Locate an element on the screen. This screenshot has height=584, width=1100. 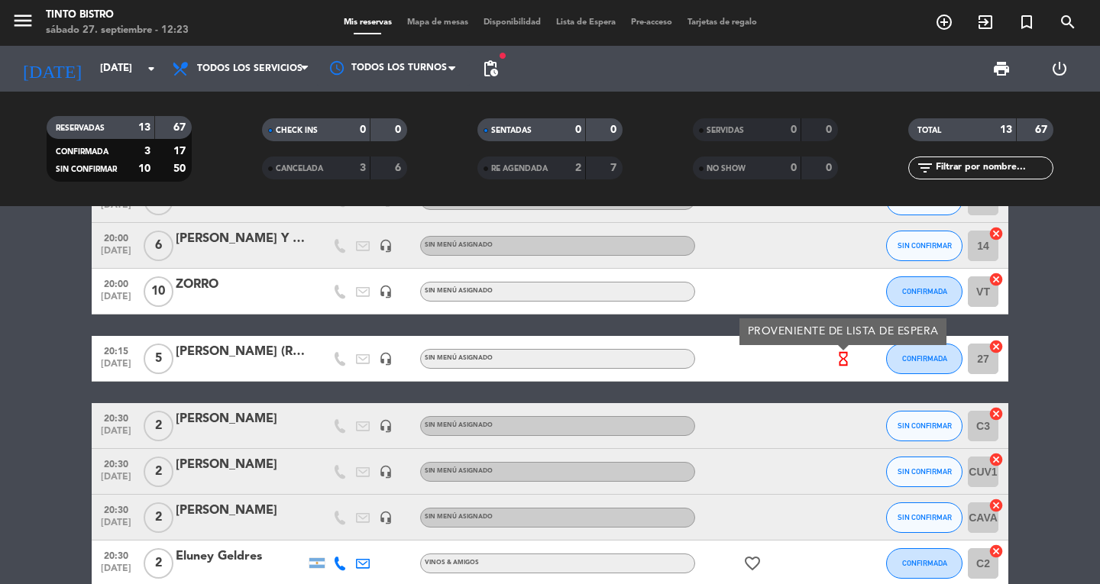
i: power_settings_new is located at coordinates (1059, 69).